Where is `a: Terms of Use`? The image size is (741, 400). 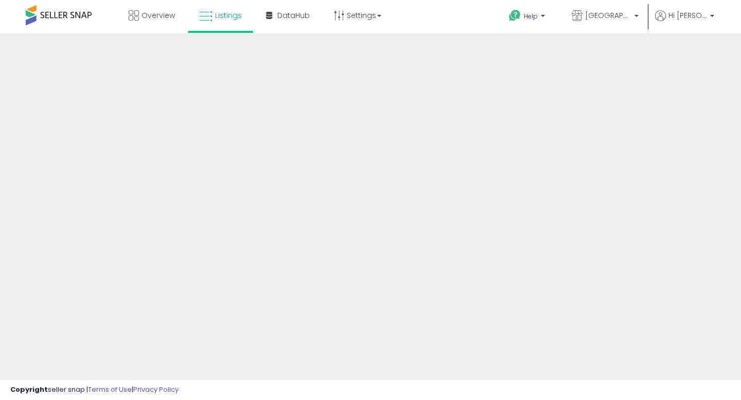 a: Terms of Use is located at coordinates (110, 389).